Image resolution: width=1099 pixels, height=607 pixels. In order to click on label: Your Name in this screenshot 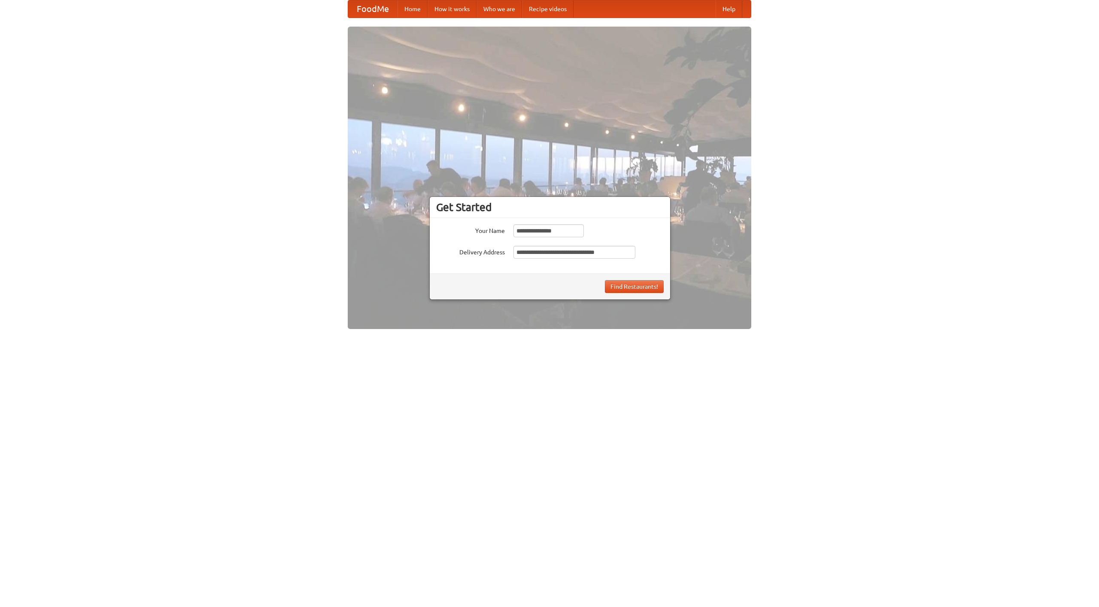, I will do `click(470, 230)`.